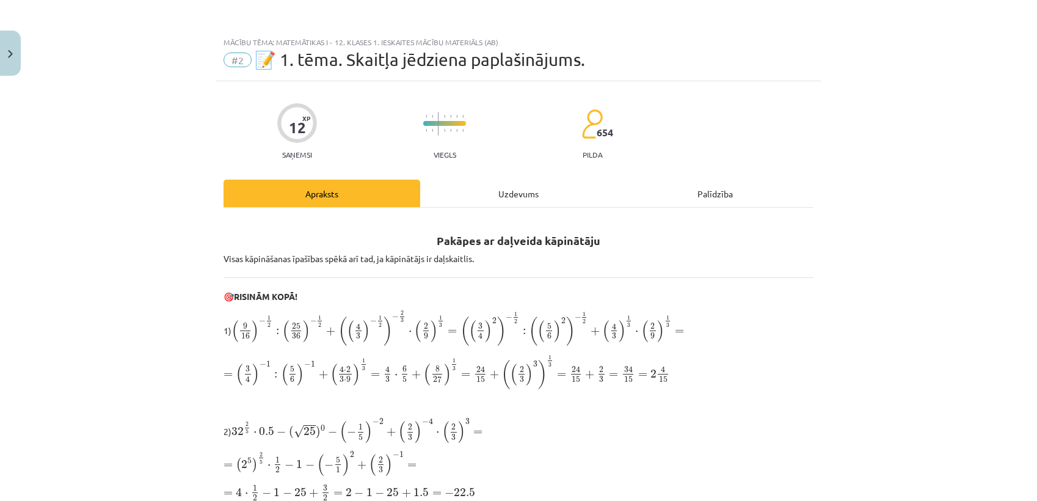 This screenshot has width=1037, height=501. What do you see at coordinates (519, 431) in the screenshot?
I see `p: 2)` at bounding box center [519, 431].